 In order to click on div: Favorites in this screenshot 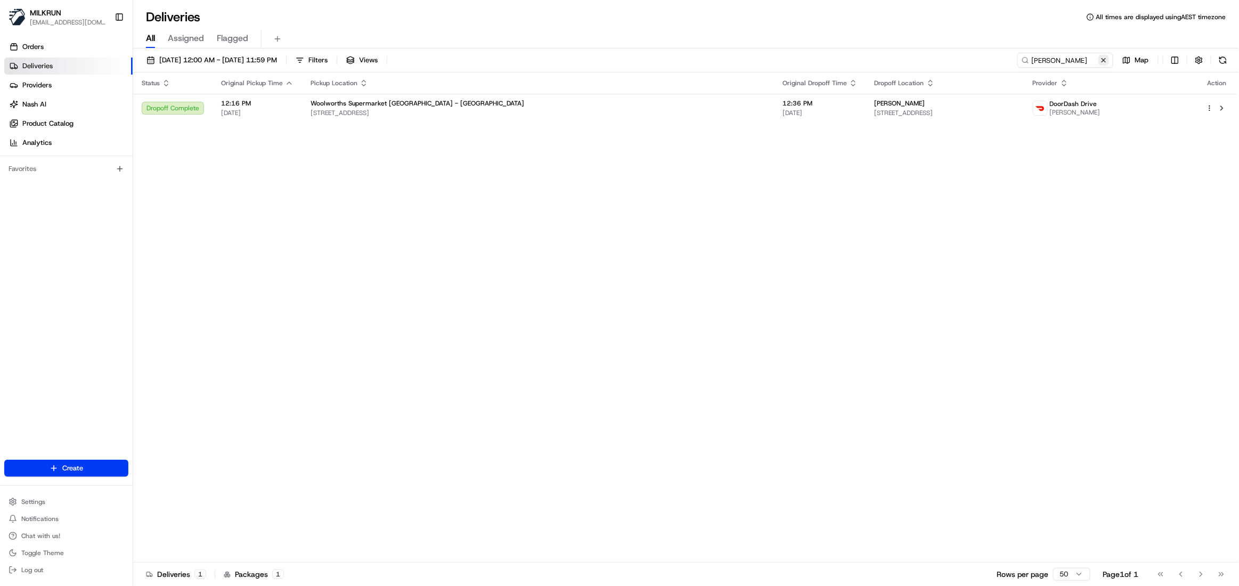, I will do `click(66, 169)`.